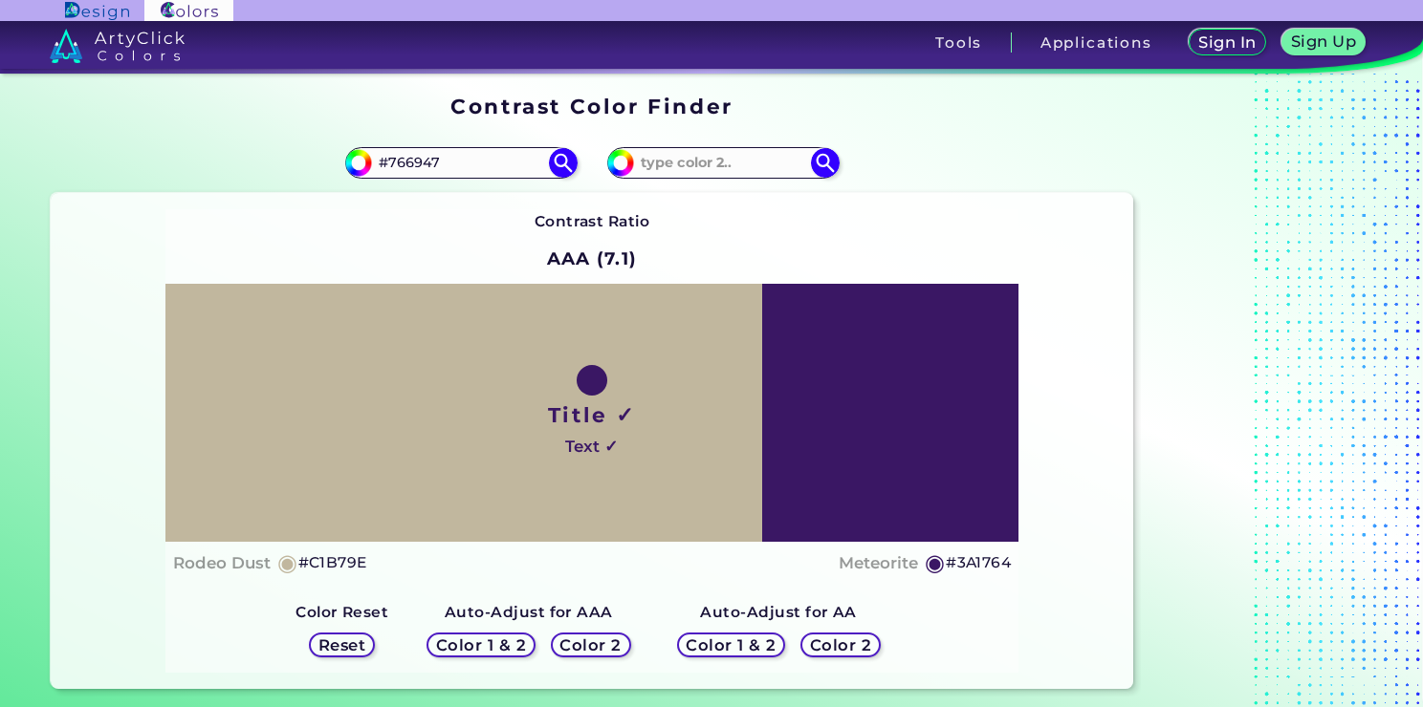 This screenshot has height=707, width=1423. I want to click on ya-tr-span: Sign Up, so click(1323, 41).